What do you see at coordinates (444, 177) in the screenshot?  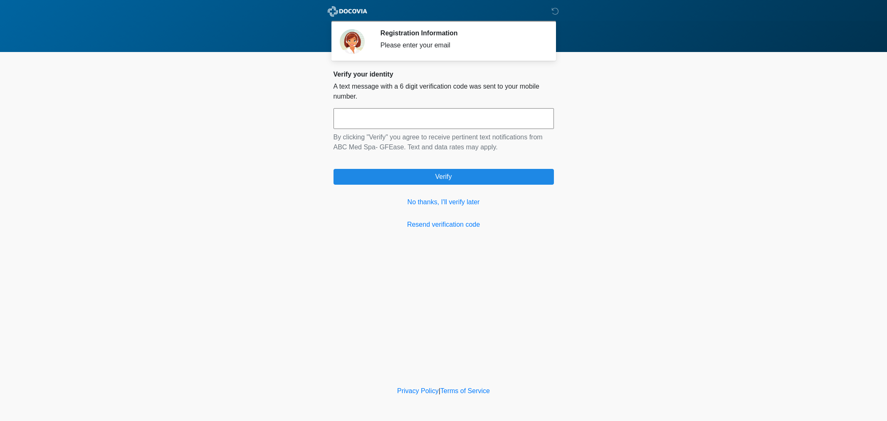 I see `button: Verify` at bounding box center [444, 177].